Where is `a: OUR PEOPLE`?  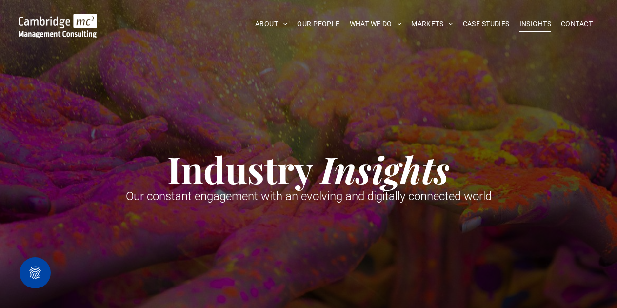
a: OUR PEOPLE is located at coordinates (318, 24).